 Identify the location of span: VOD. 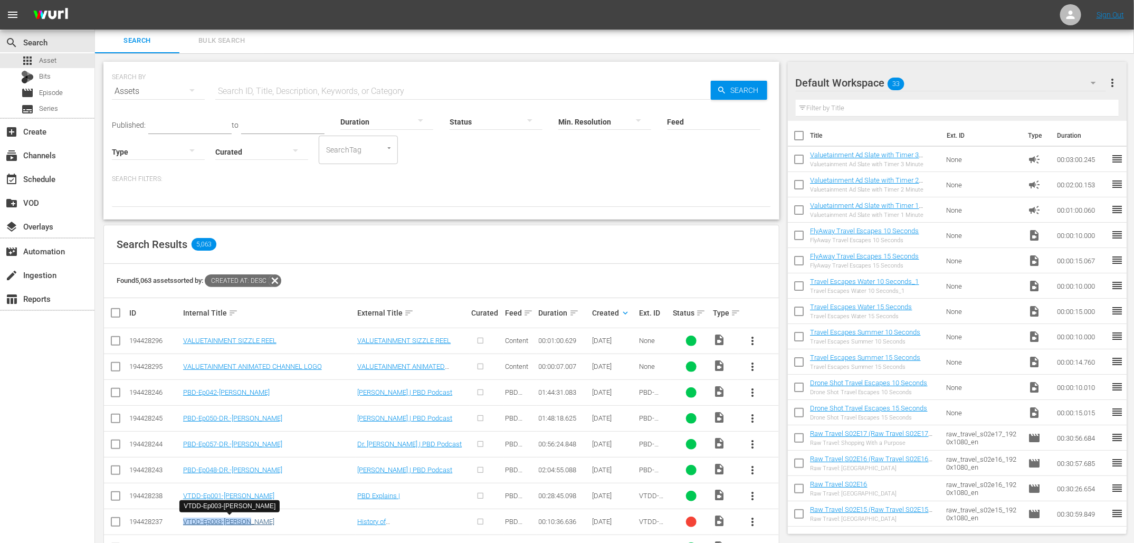
(12, 203).